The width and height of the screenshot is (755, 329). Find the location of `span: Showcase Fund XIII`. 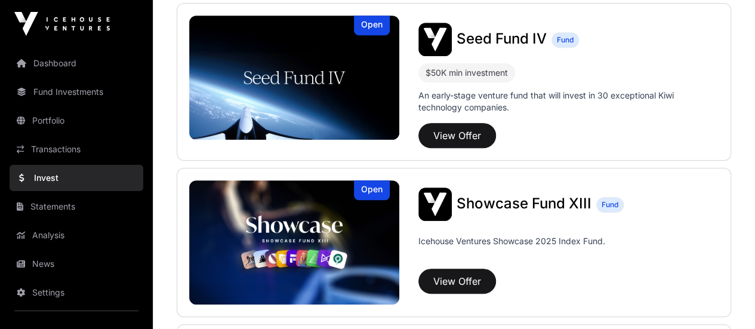

span: Showcase Fund XIII is located at coordinates (524, 203).